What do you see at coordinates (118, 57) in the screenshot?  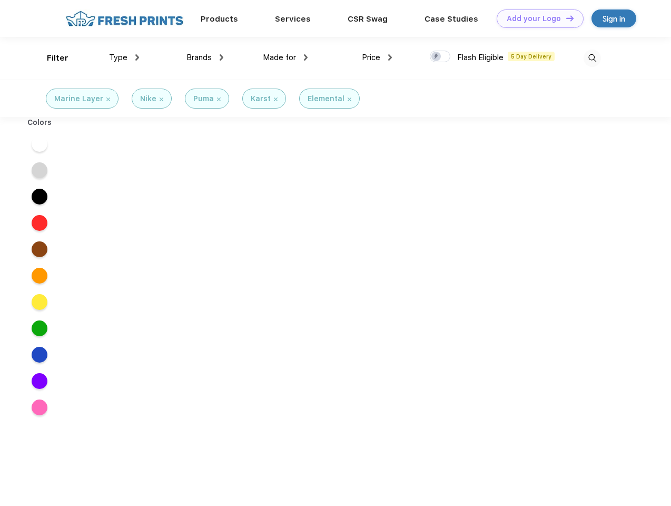 I see `span: Type` at bounding box center [118, 57].